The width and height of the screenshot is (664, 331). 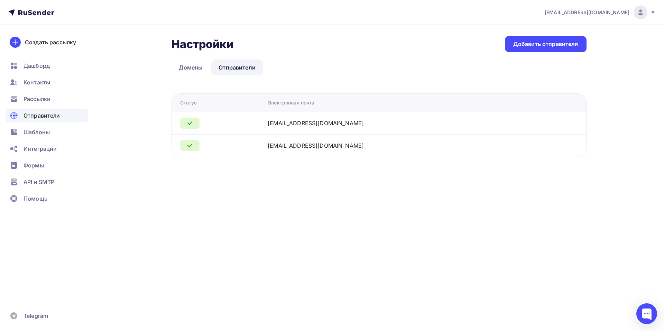 What do you see at coordinates (37, 99) in the screenshot?
I see `span: Рассылки` at bounding box center [37, 99].